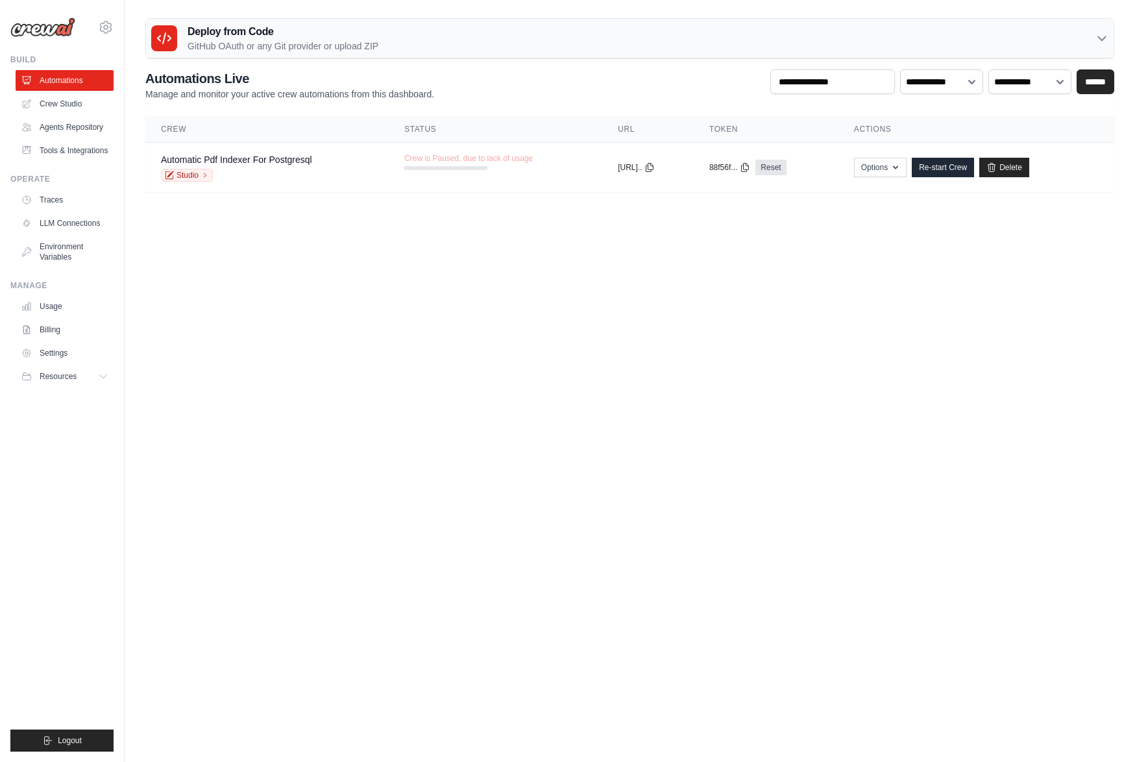  Describe the element at coordinates (469, 158) in the screenshot. I see `span: Crew is Paused, due to lack of usage` at that location.